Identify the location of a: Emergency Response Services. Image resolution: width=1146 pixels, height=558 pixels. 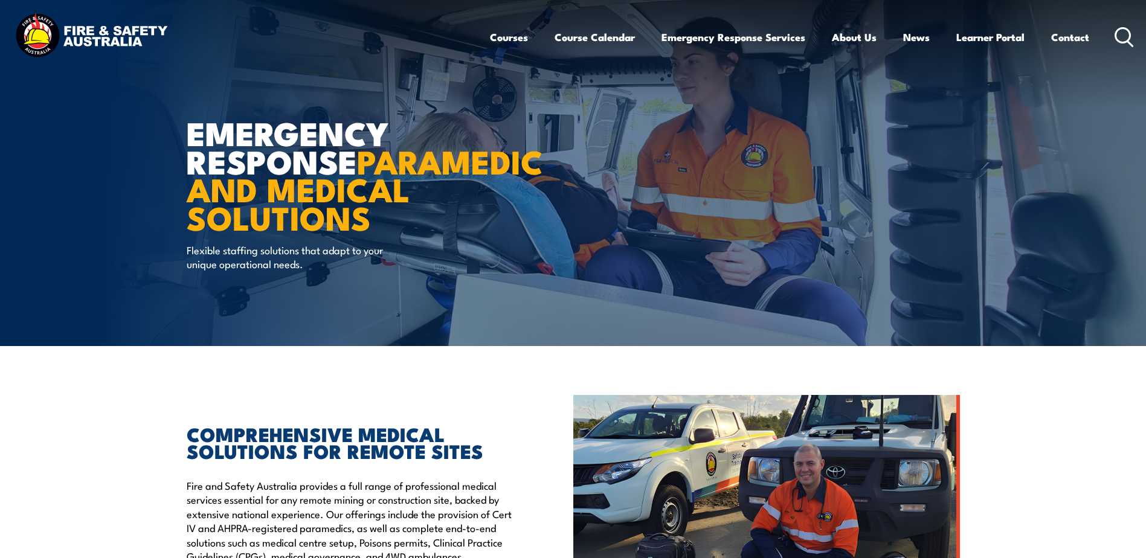
(734, 37).